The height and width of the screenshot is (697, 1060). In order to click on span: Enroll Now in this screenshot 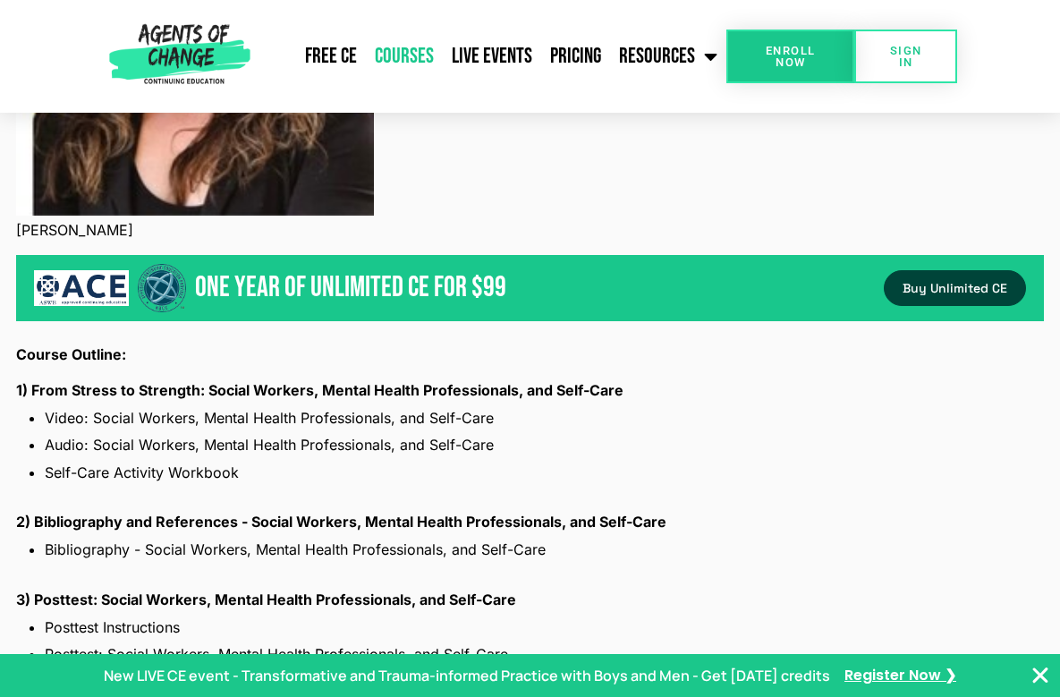, I will do `click(790, 56)`.